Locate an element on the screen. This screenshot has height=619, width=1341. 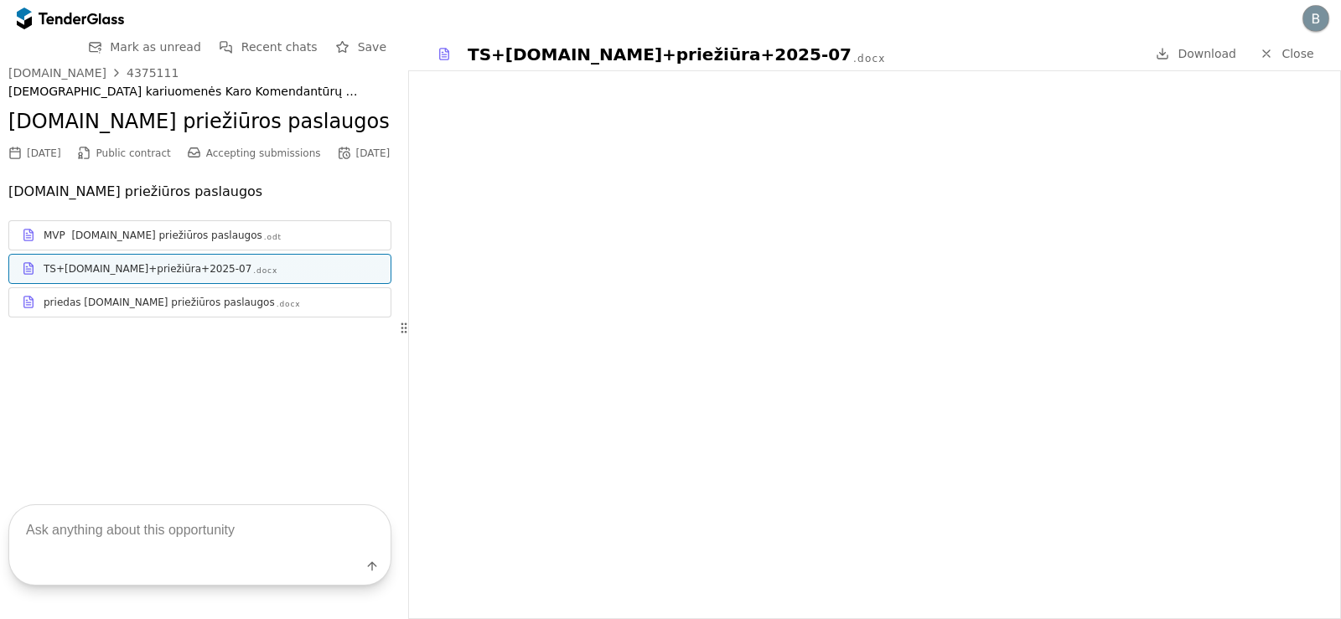
button: Recent chats is located at coordinates (268, 47).